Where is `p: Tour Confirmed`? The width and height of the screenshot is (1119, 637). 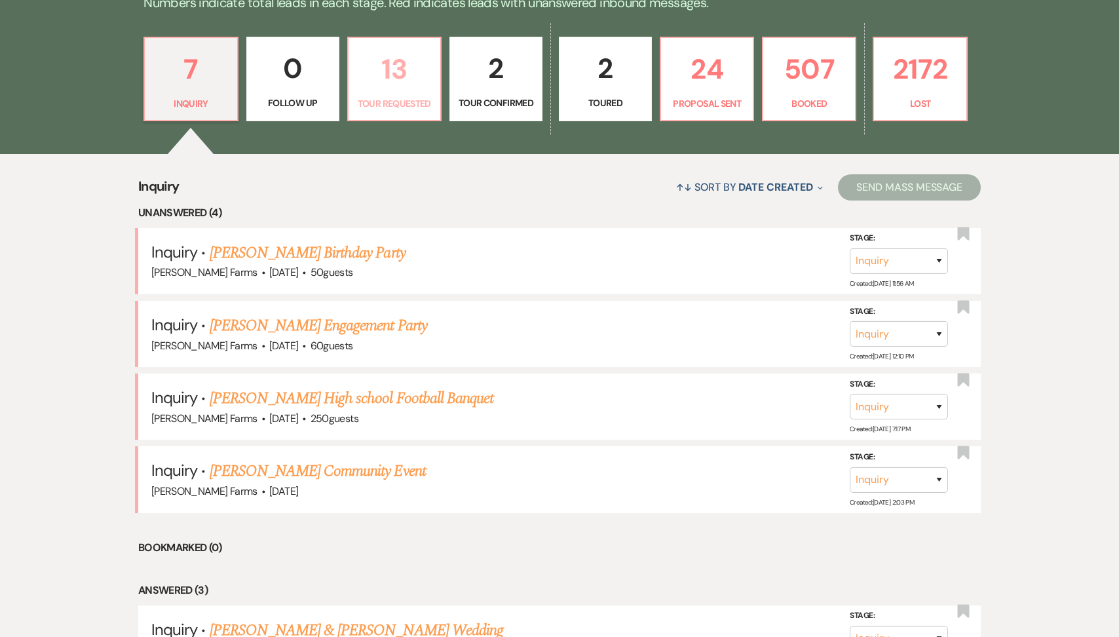
p: Tour Confirmed is located at coordinates (496, 103).